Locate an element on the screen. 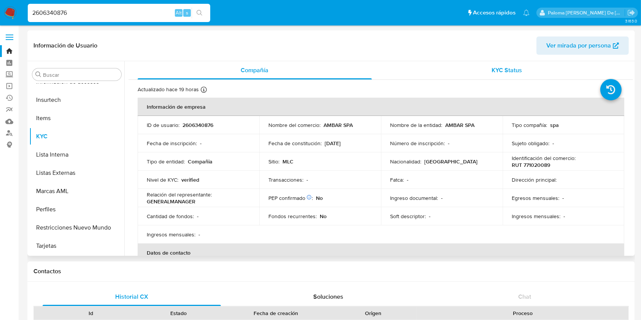  span: Ver mirada por persona is located at coordinates (578, 46).